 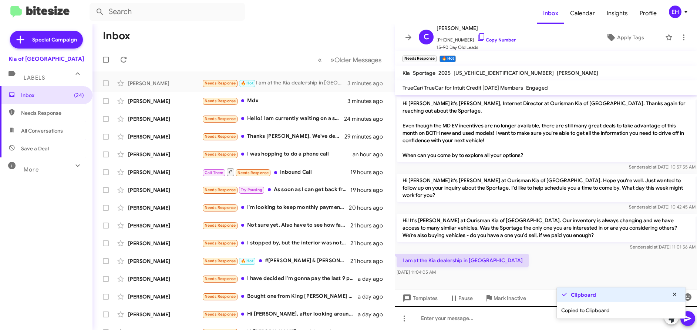 I want to click on span: Profile, so click(x=648, y=13).